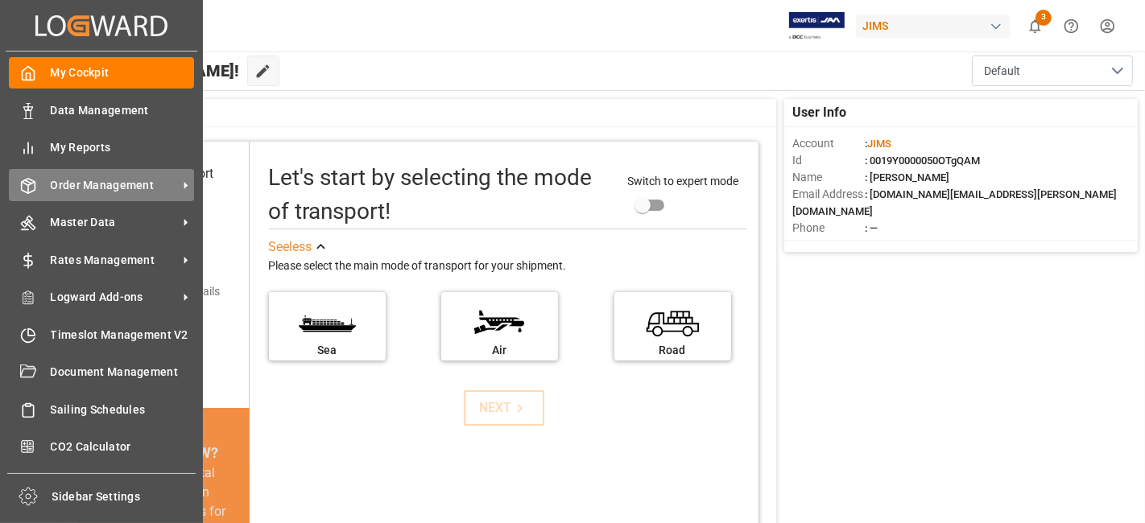 This screenshot has width=1145, height=523. I want to click on span: Sailing Schedules, so click(122, 410).